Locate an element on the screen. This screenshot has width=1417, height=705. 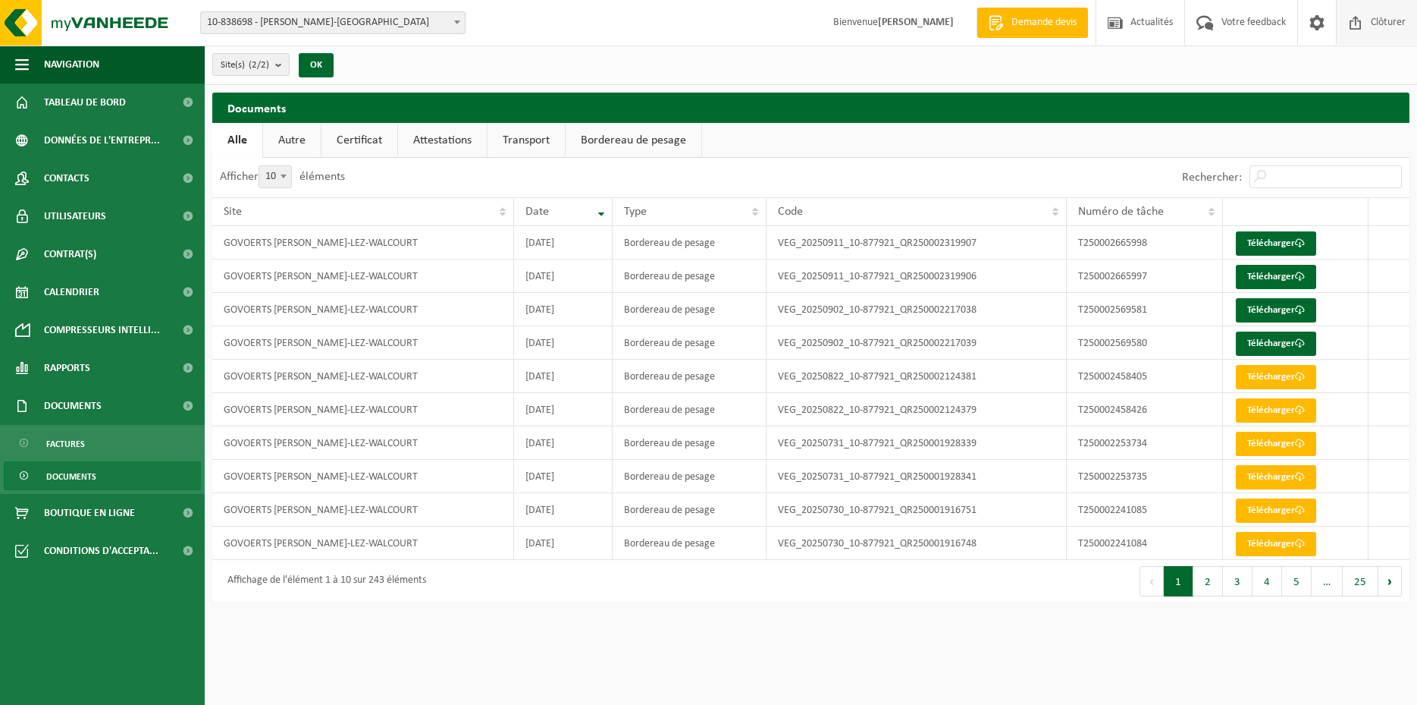
span: Factures is located at coordinates (65, 444).